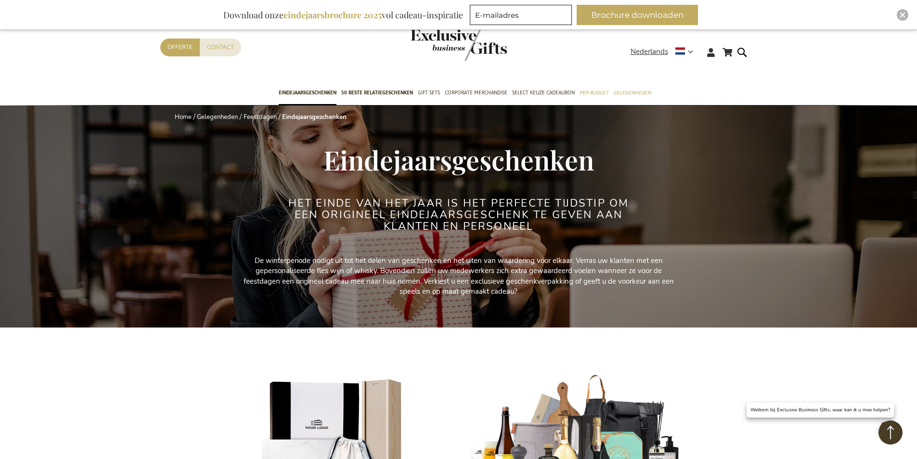 This screenshot has height=459, width=917. What do you see at coordinates (521, 15) in the screenshot?
I see `input: E-mailadres` at bounding box center [521, 15].